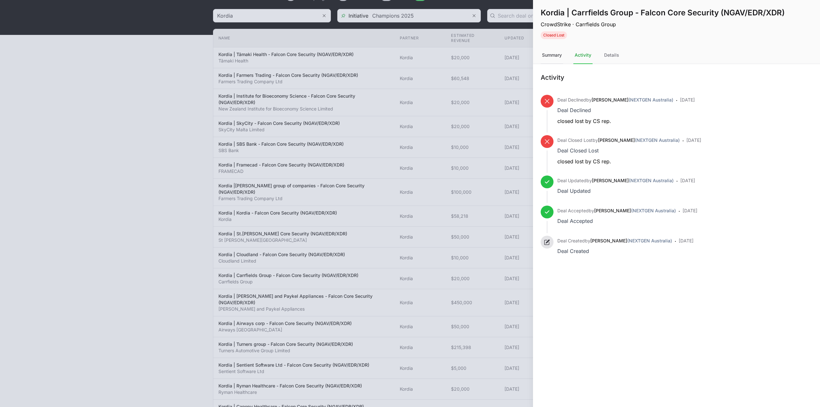 Image resolution: width=820 pixels, height=407 pixels. I want to click on span: Deal Updated, so click(572, 180).